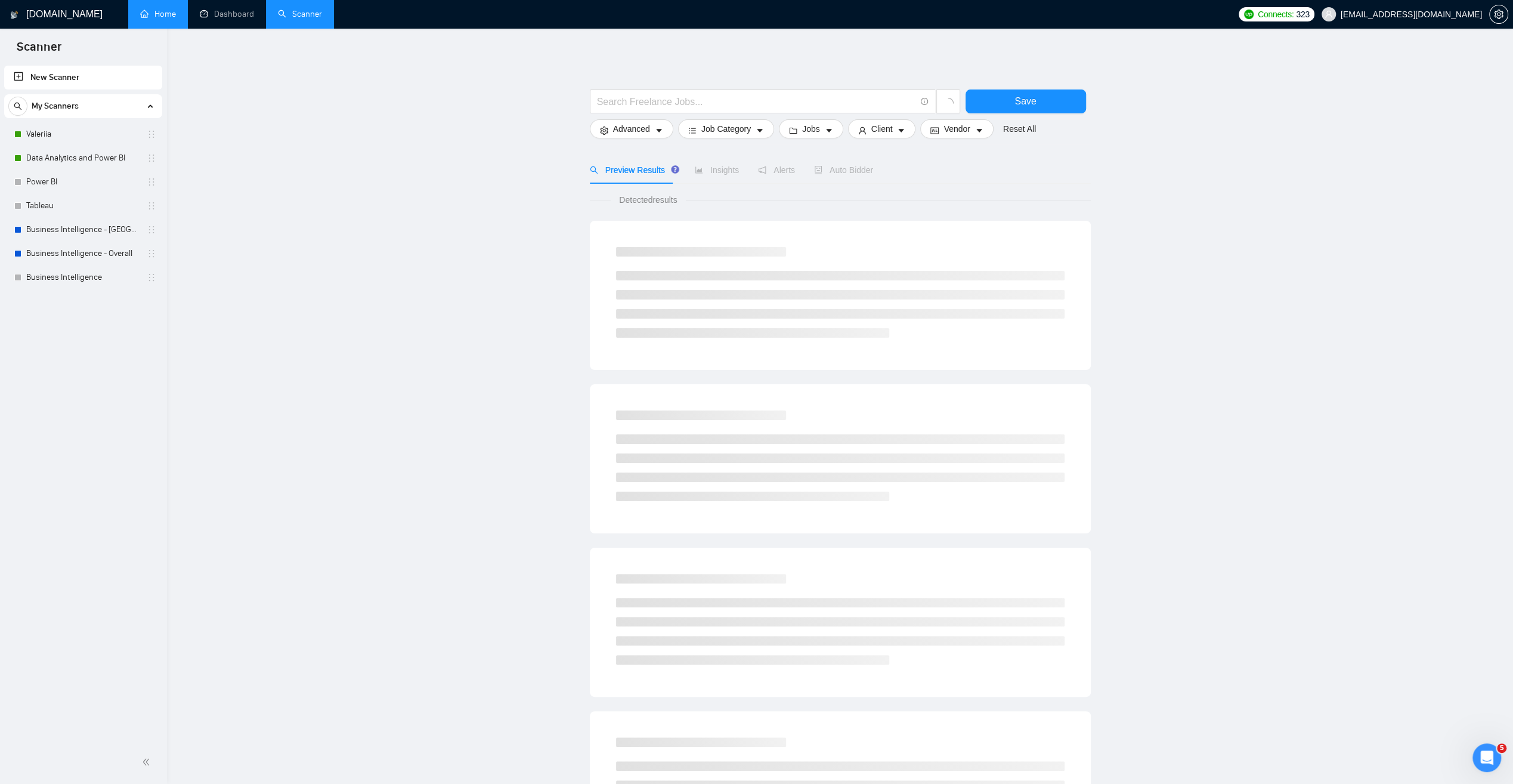 The height and width of the screenshot is (784, 1513). What do you see at coordinates (957, 129) in the screenshot?
I see `span: Vendor` at bounding box center [957, 129].